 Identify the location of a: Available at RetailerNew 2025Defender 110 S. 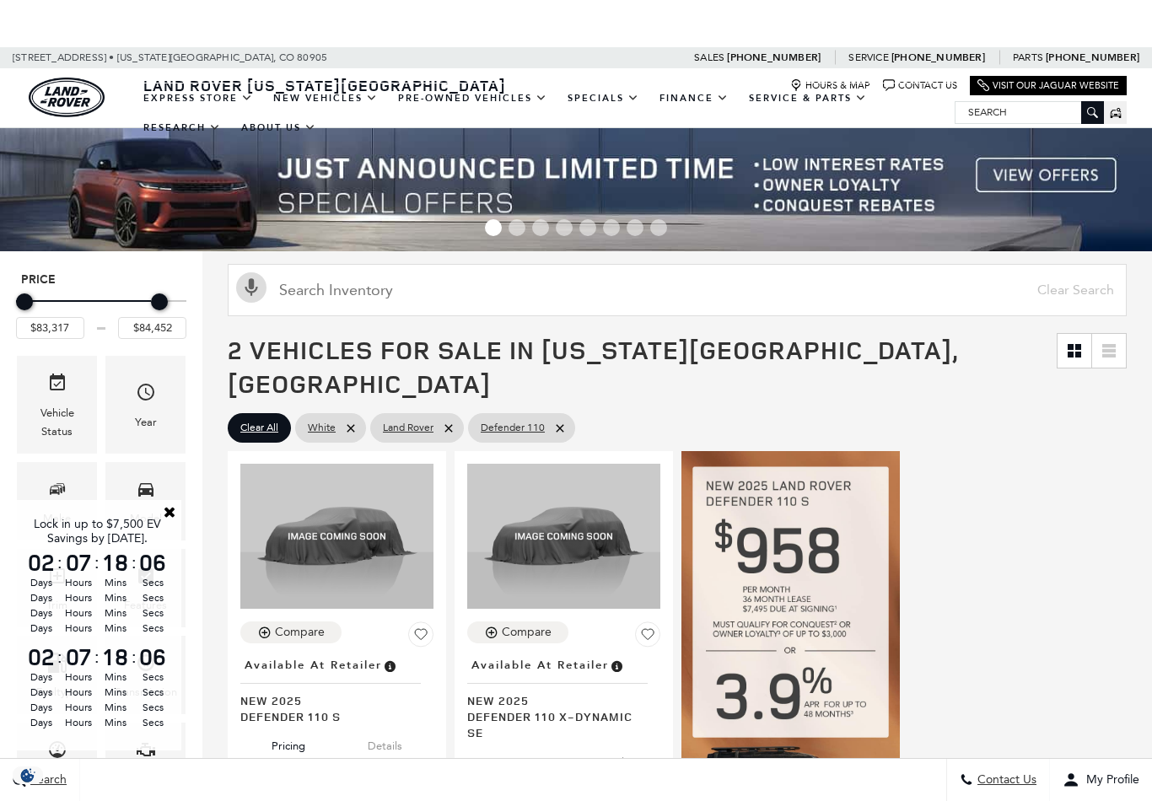
(336, 689).